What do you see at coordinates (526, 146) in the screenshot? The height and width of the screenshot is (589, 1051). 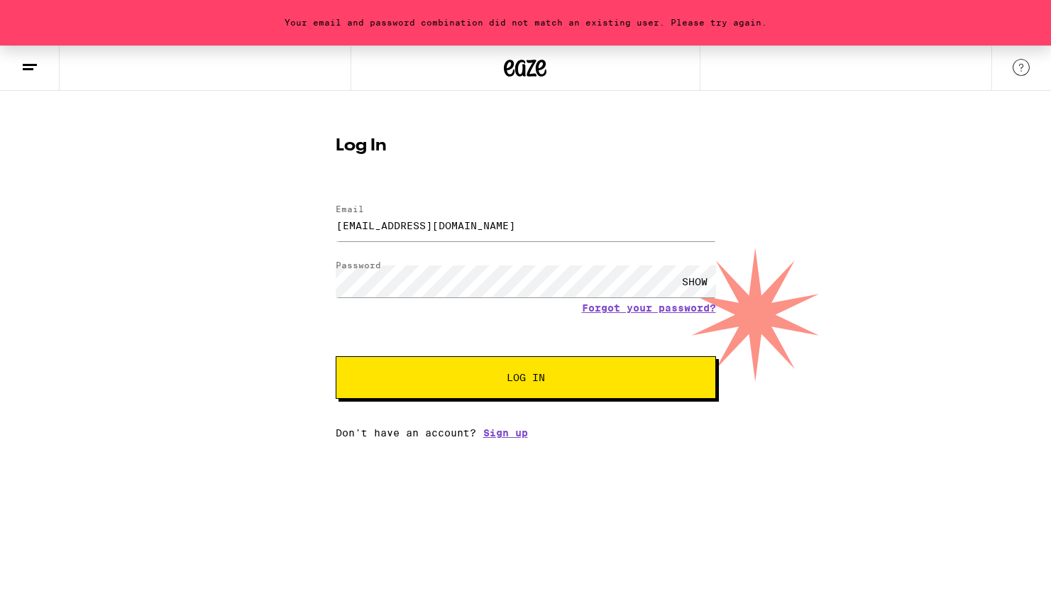 I see `h1: Log In` at bounding box center [526, 146].